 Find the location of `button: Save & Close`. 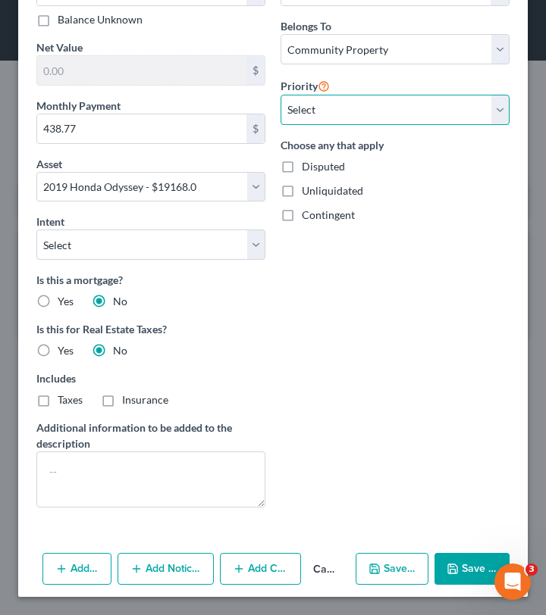

button: Save & Close is located at coordinates (471, 569).